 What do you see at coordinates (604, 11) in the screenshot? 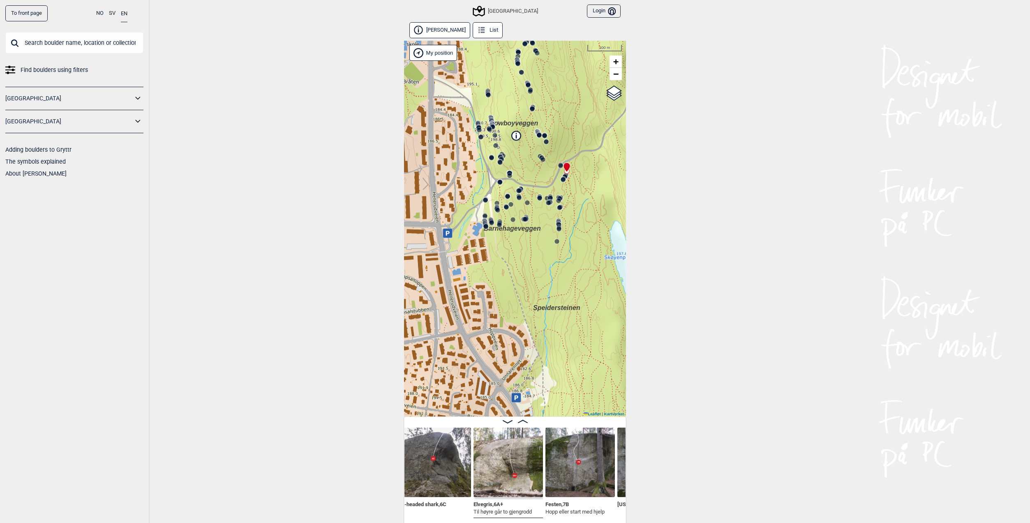
I see `button: Login` at bounding box center [604, 11].